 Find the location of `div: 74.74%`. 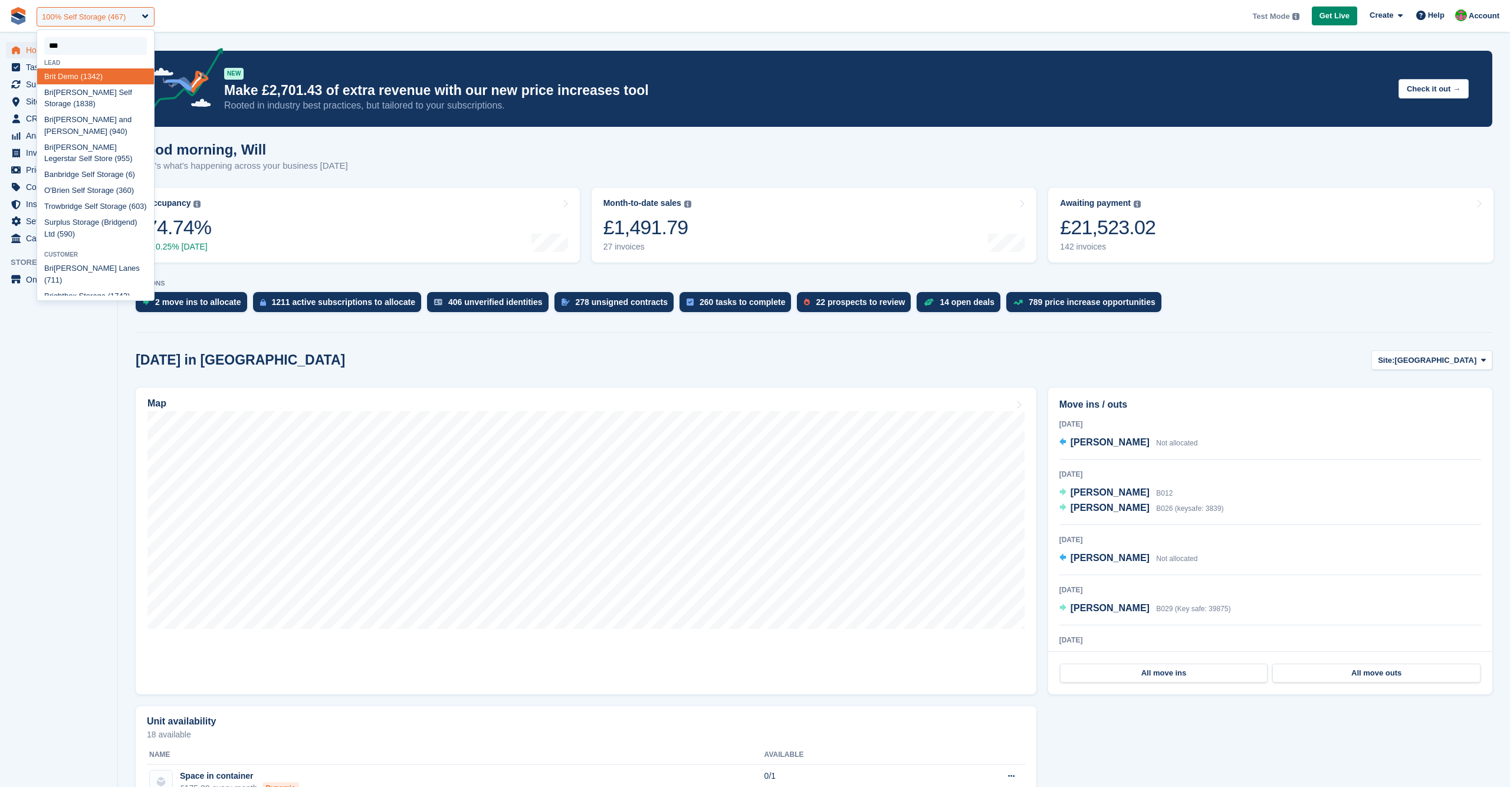

div: 74.74% is located at coordinates (179, 227).